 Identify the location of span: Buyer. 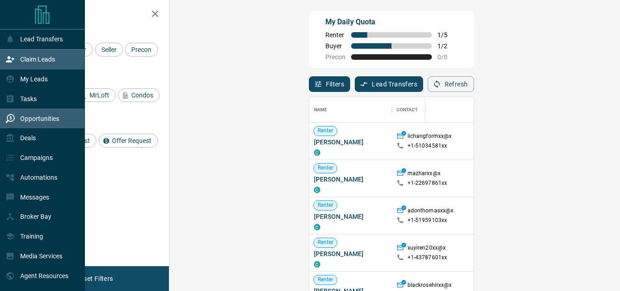
(336, 46).